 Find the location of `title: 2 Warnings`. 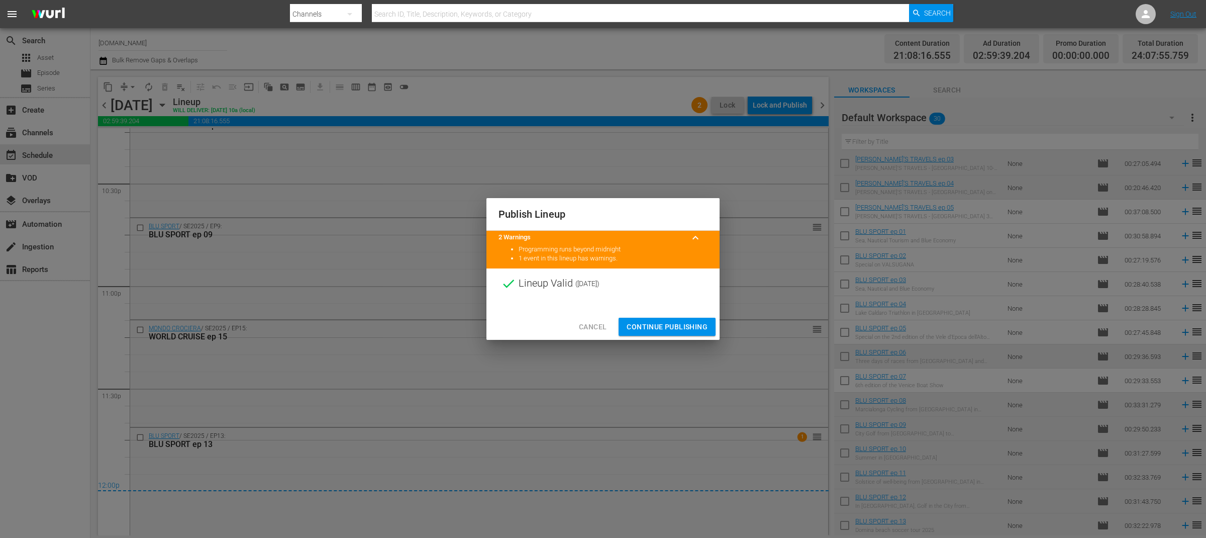

title: 2 Warnings is located at coordinates (591, 237).